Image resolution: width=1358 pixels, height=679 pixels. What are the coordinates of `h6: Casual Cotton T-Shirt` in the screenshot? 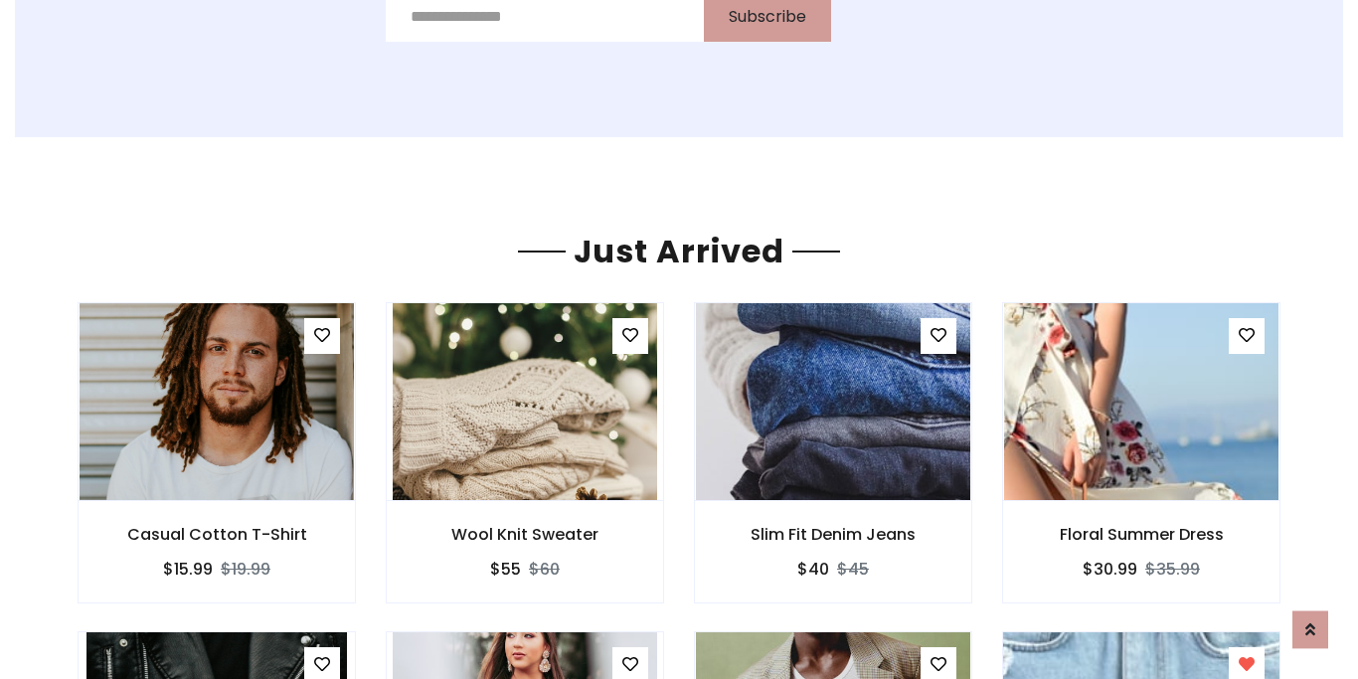 It's located at (217, 535).